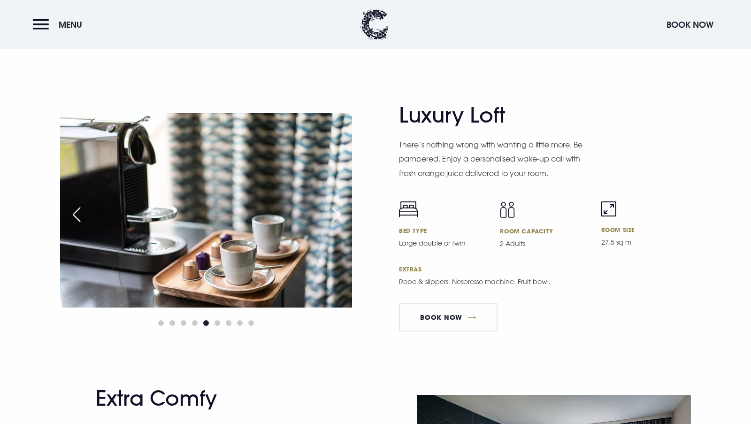 The height and width of the screenshot is (424, 751). Describe the element at coordinates (495, 159) in the screenshot. I see `p: There’s nothing wrong with wanting a little more. Be pampered. Enjoy a personalised wake-up call ...` at that location.